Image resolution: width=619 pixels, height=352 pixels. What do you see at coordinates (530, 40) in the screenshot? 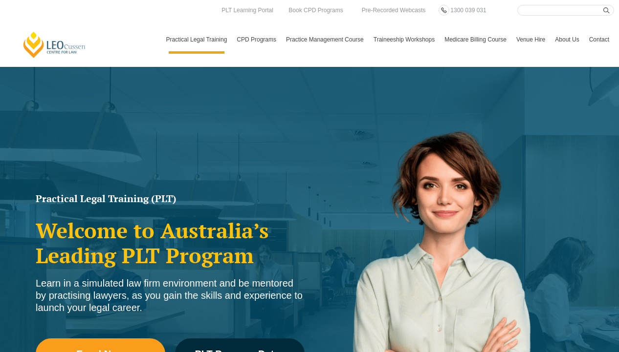
I see `a: Venue Hire` at bounding box center [530, 40].